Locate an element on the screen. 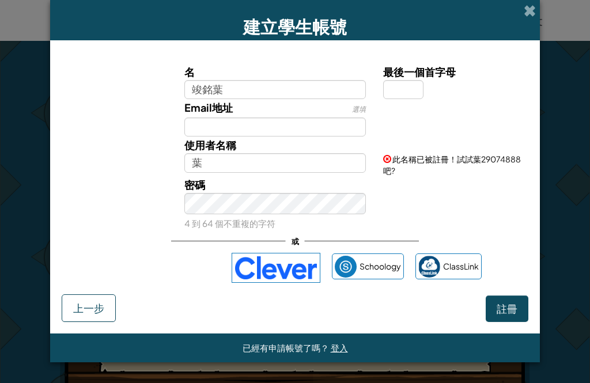 This screenshot has width=590, height=383. span: Email地址 is located at coordinates (209, 107).